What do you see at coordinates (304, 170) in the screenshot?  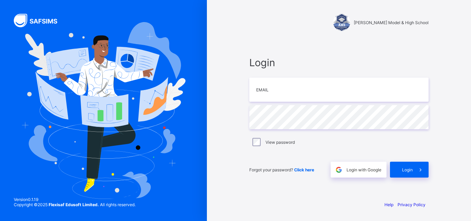 I see `a: Click here` at bounding box center [304, 170].